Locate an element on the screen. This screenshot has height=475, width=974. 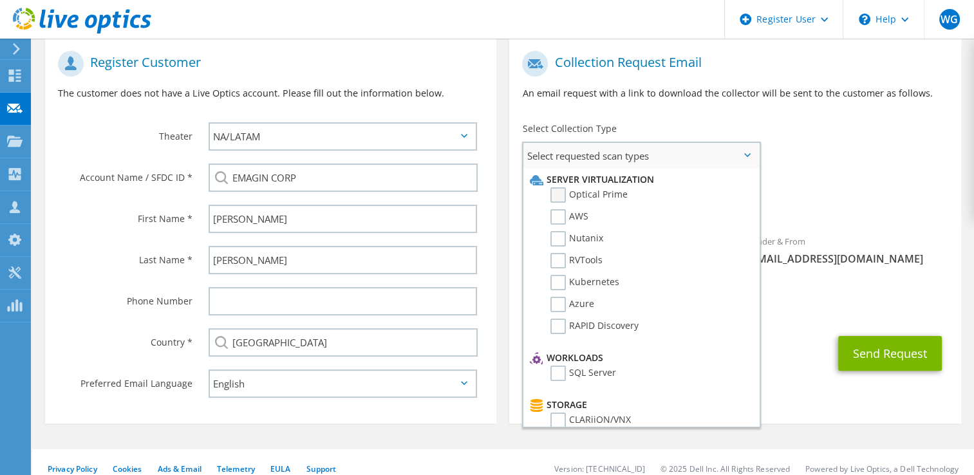
label: Theater is located at coordinates (125, 133).